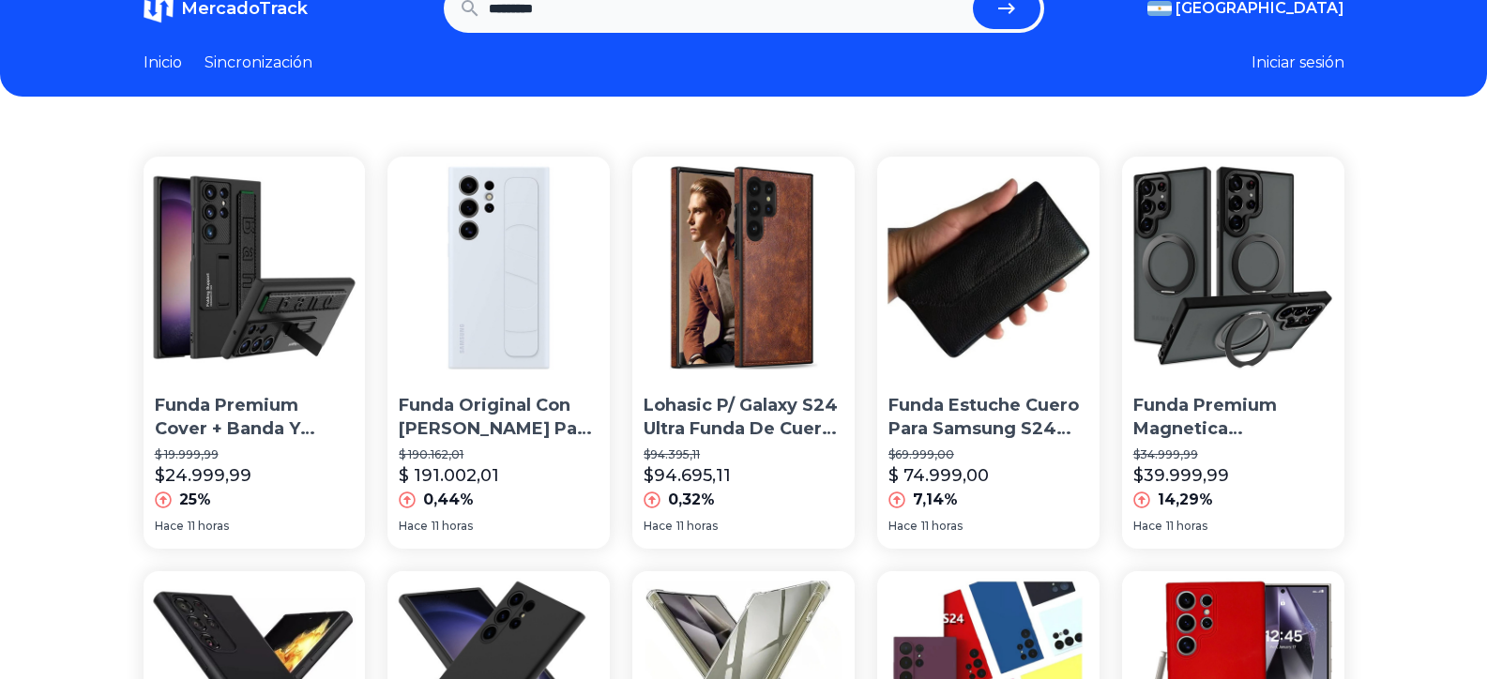 The image size is (1487, 679). What do you see at coordinates (1298, 63) in the screenshot?
I see `button: Iniciar sesión` at bounding box center [1298, 63].